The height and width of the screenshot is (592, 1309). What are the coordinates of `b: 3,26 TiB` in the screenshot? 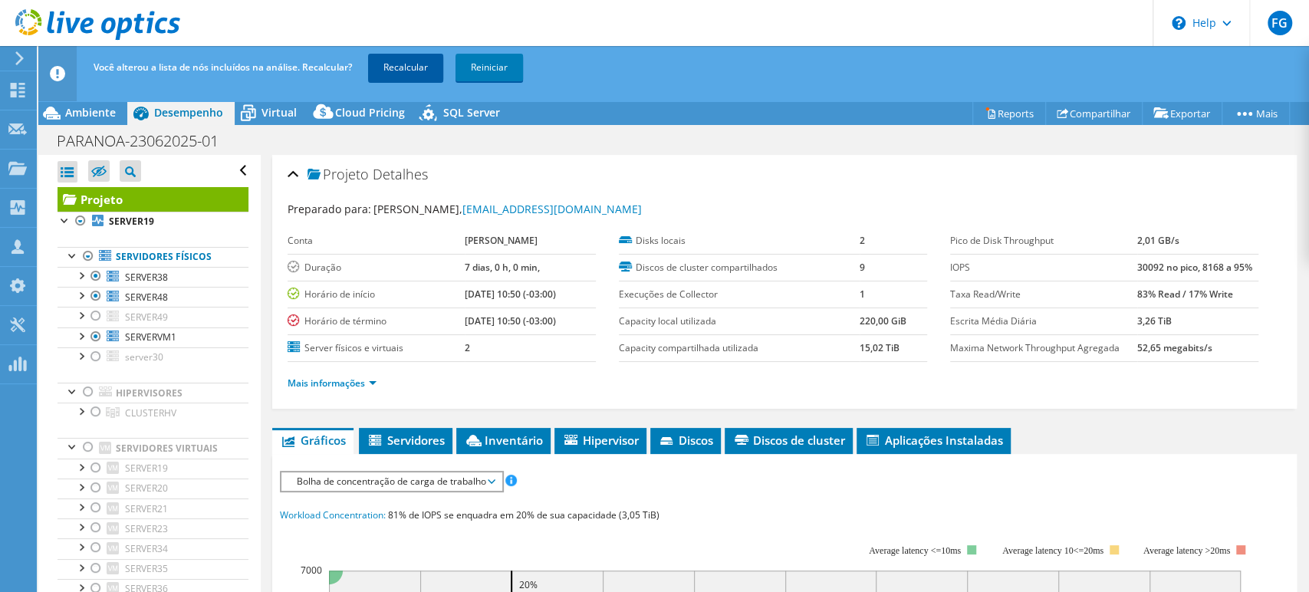 It's located at (1154, 321).